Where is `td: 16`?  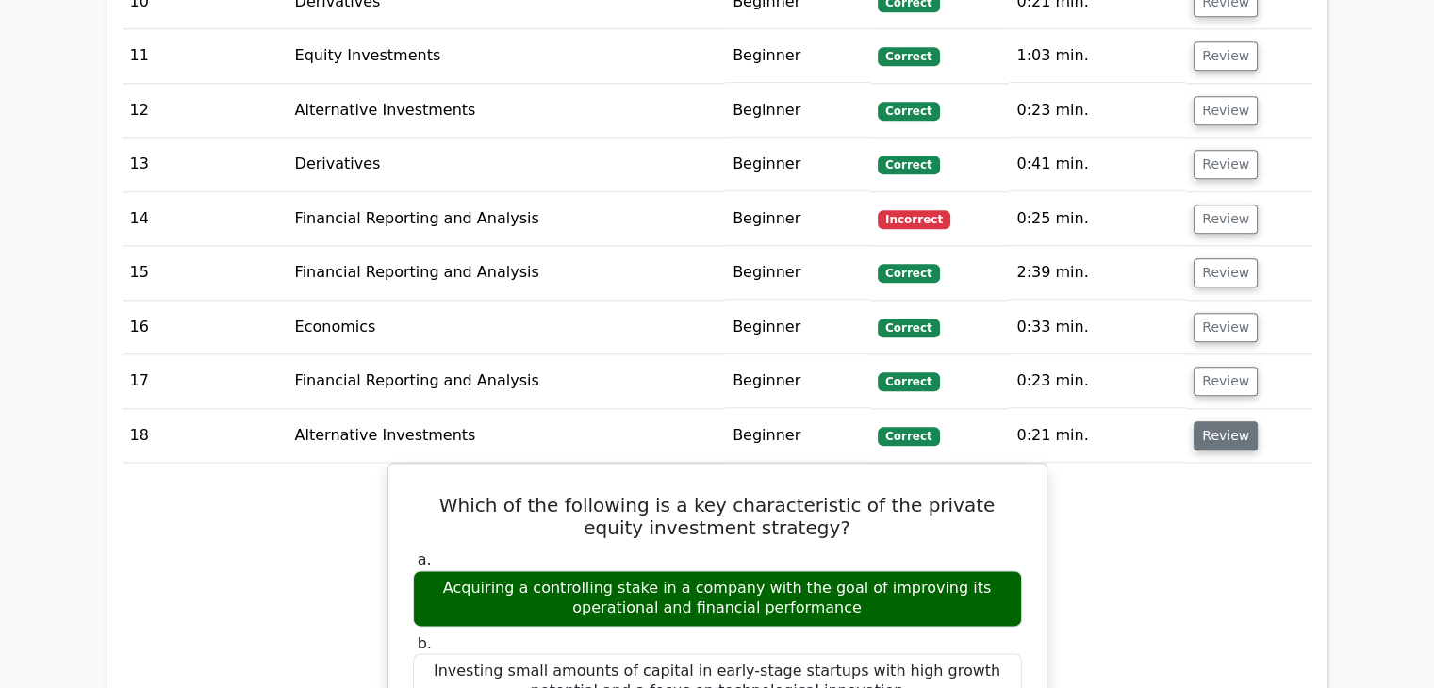
td: 16 is located at coordinates (205, 327).